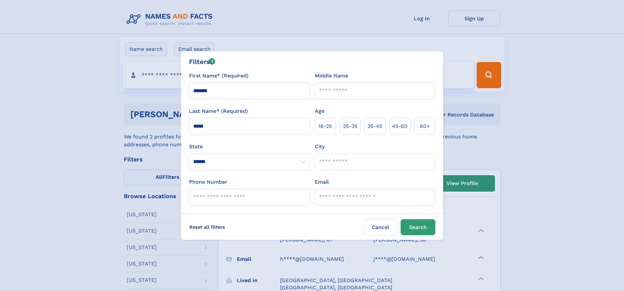  Describe the element at coordinates (320, 147) in the screenshot. I see `label: City` at that location.